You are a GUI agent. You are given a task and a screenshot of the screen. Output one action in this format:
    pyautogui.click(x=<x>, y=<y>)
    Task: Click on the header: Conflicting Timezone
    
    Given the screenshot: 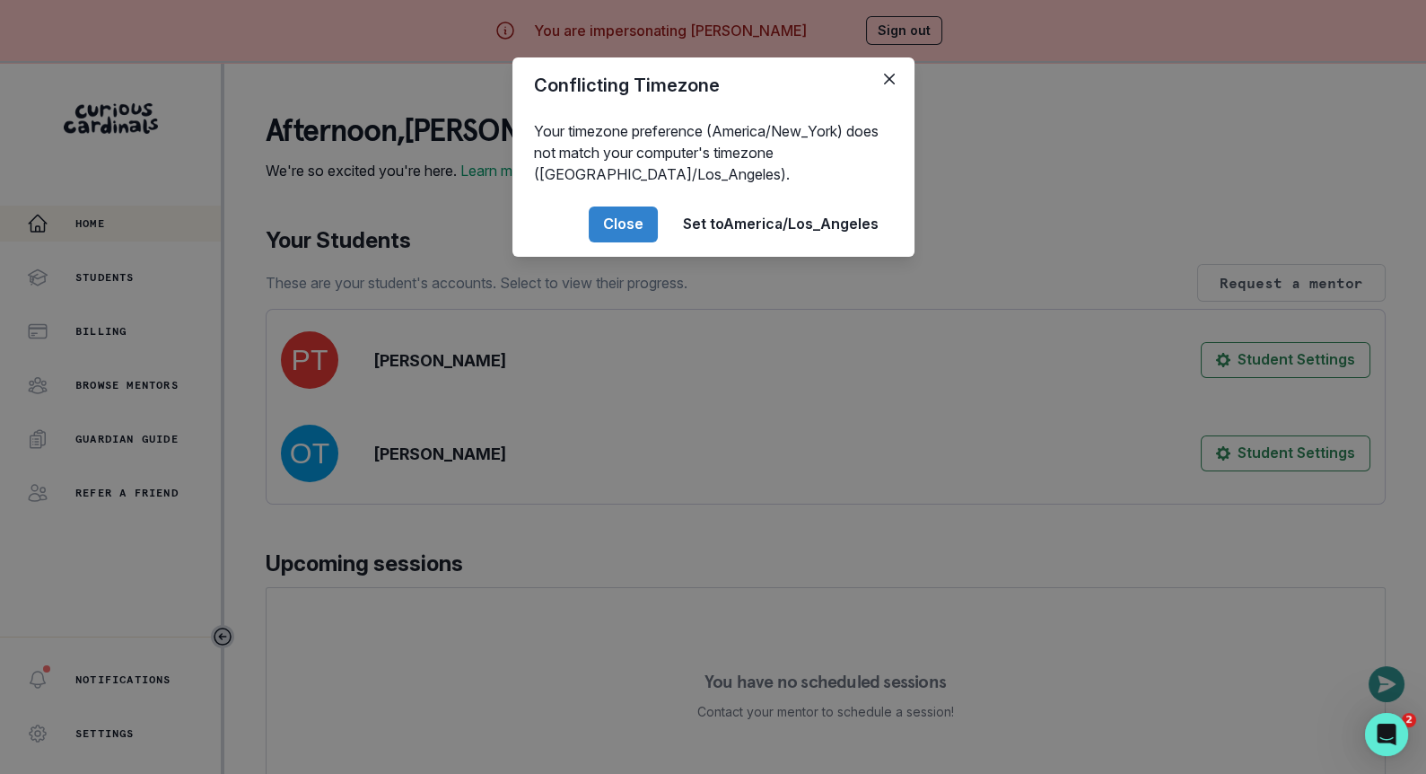 What is the action you would take?
    pyautogui.click(x=714, y=85)
    